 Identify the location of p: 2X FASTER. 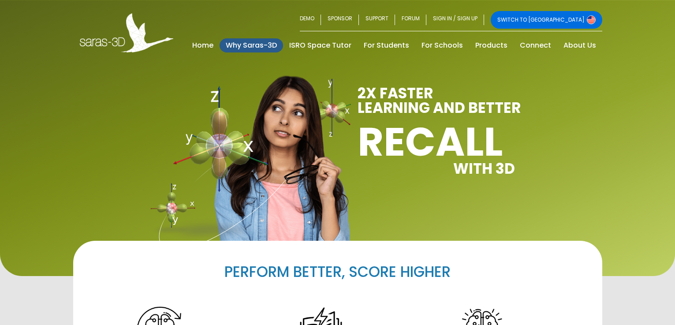
(461, 93).